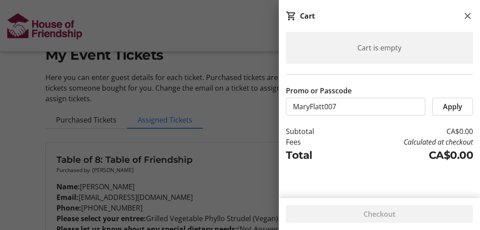  What do you see at coordinates (313, 131) in the screenshot?
I see `td: Subtotal` at bounding box center [313, 131].